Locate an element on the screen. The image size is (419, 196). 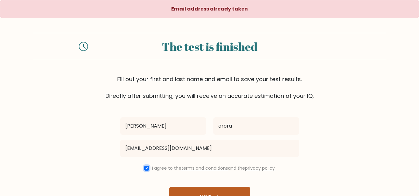
input: First name is located at coordinates (163, 126).